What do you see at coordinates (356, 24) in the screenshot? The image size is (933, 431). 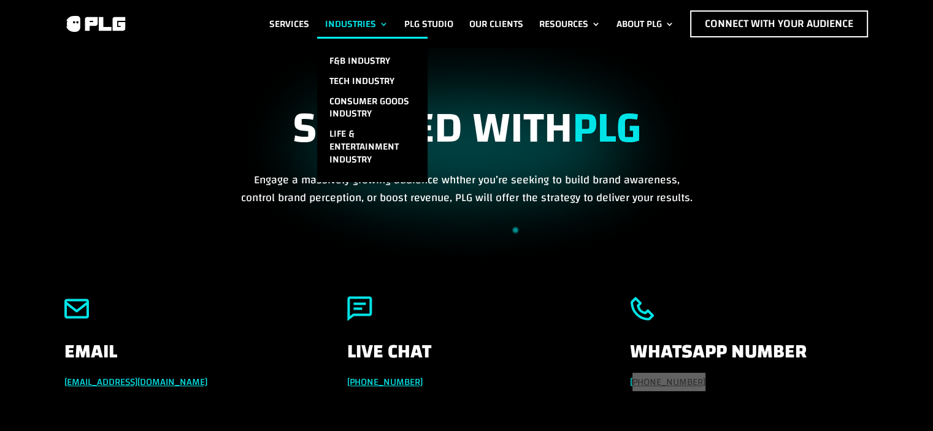 I see `a: Industries` at bounding box center [356, 24].